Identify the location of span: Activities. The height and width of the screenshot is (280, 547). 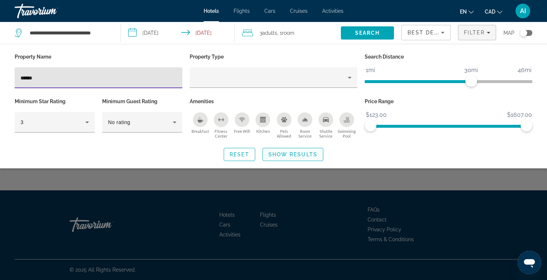
(333, 11).